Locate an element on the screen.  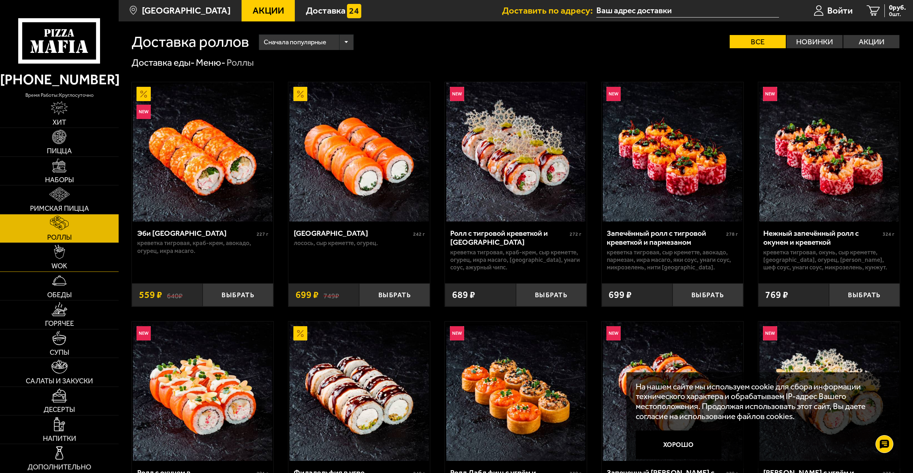
span: 0 руб. is located at coordinates (898, 8).